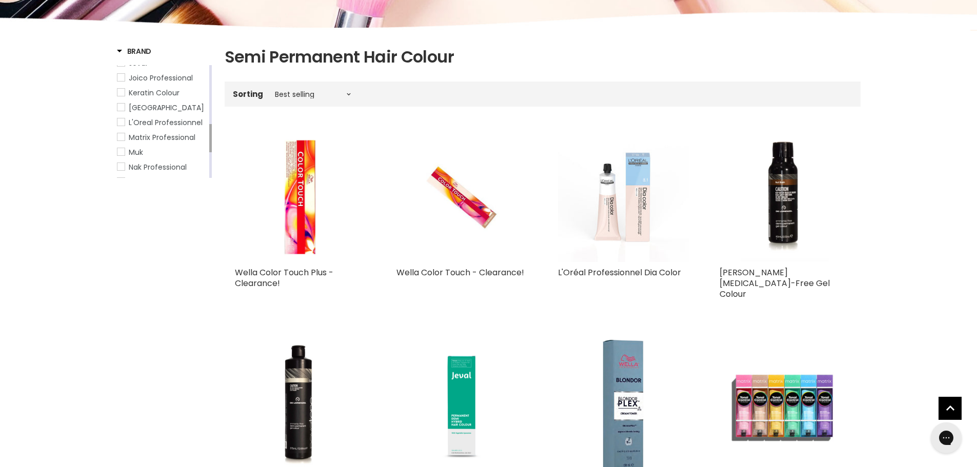 This screenshot has width=977, height=467. Describe the element at coordinates (162, 167) in the screenshot. I see `a: Nak Professional` at that location.